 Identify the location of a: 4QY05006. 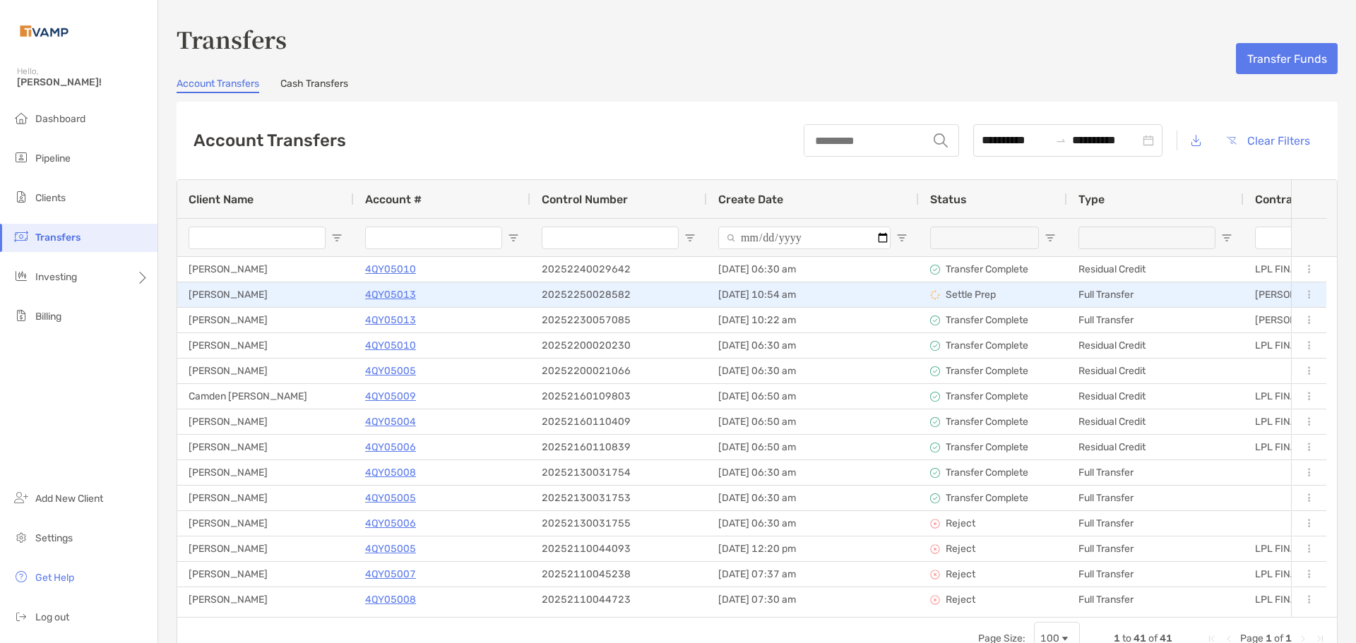
(391, 447).